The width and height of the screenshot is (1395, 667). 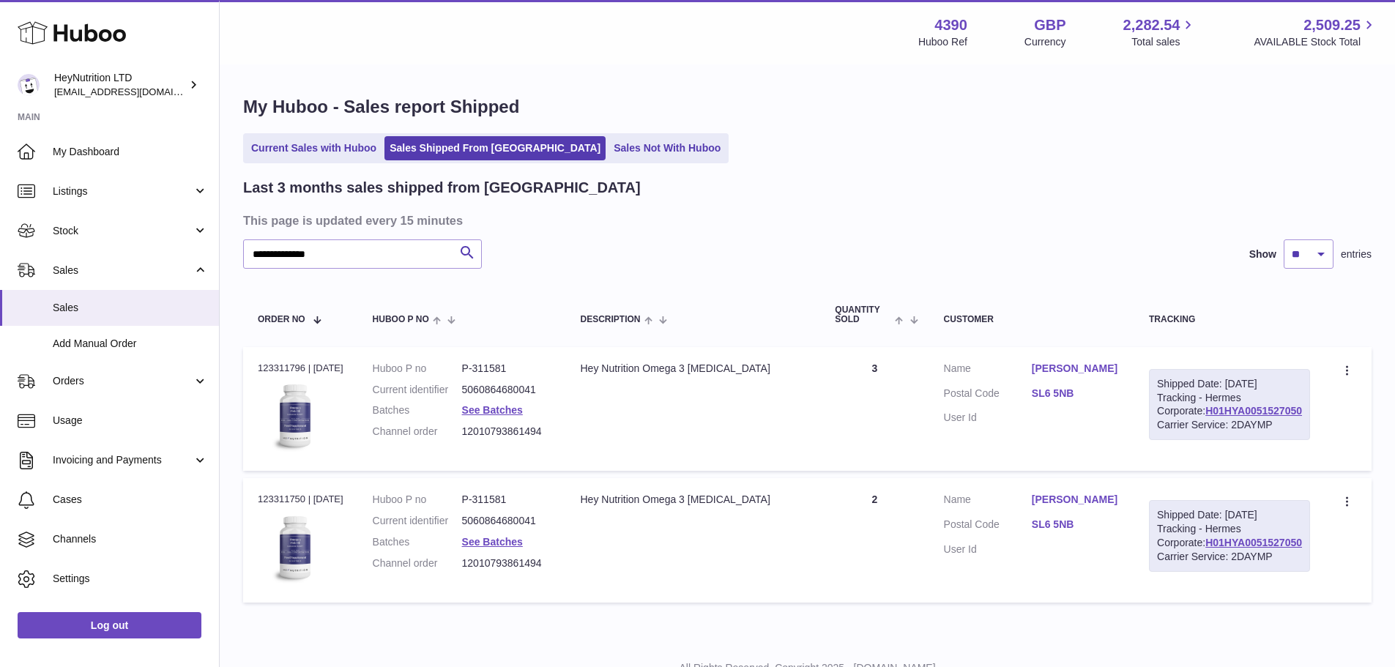 I want to click on span: Description, so click(x=610, y=319).